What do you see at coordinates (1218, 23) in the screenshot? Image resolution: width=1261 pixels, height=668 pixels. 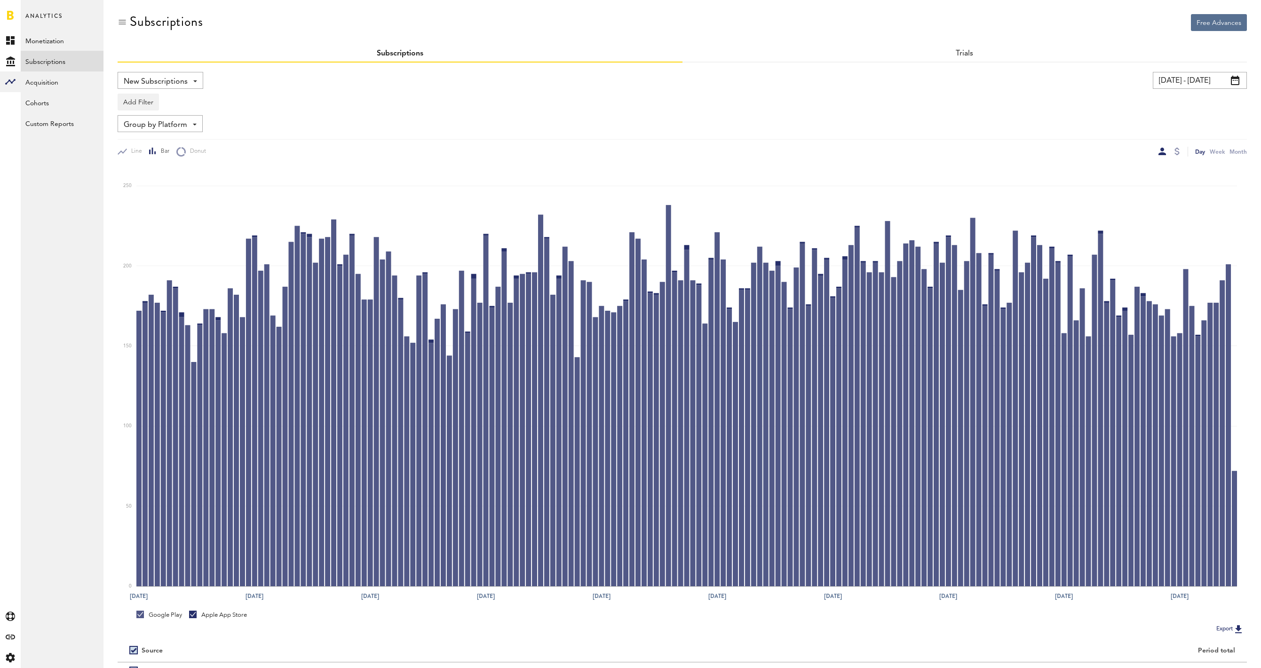 I see `button: Free Advances` at bounding box center [1218, 23].